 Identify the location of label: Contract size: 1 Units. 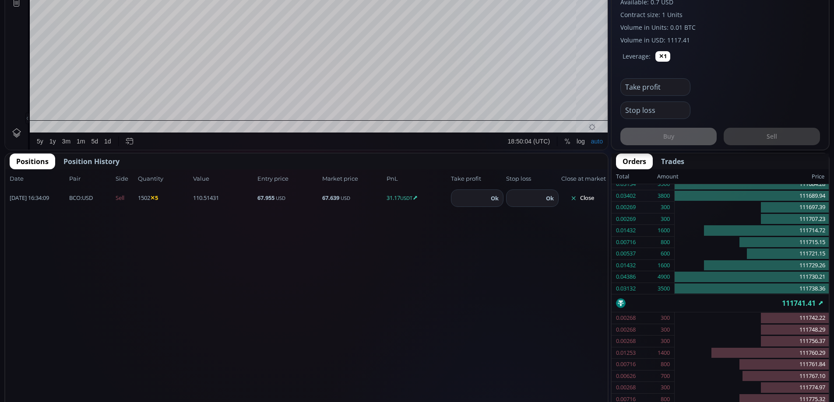
(720, 14).